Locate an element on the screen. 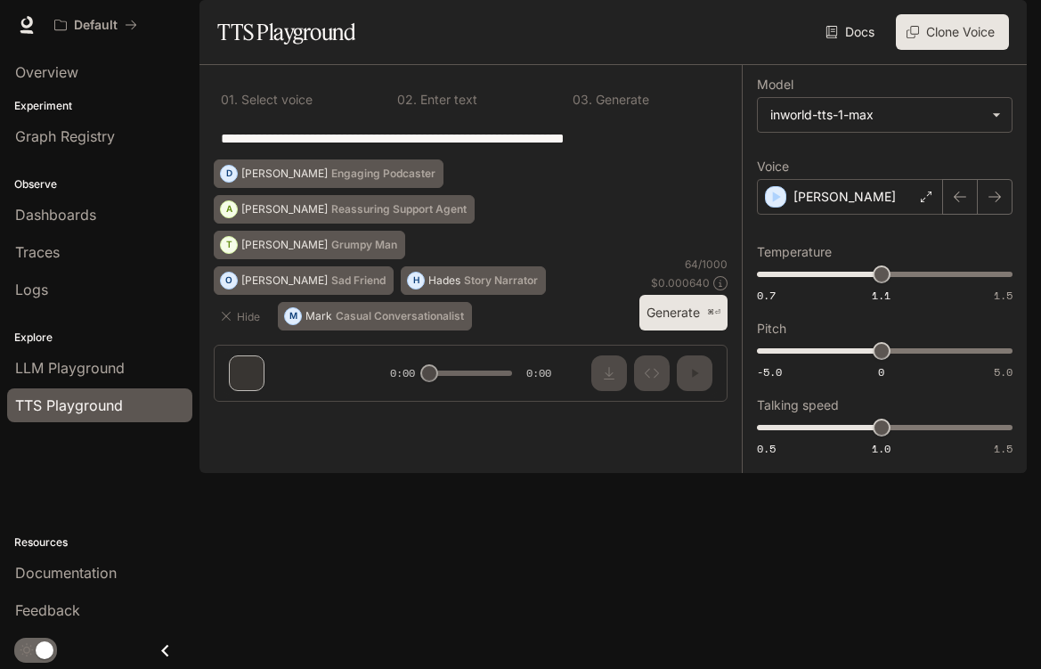 The width and height of the screenshot is (1041, 669). p: Pitch is located at coordinates (771, 329).